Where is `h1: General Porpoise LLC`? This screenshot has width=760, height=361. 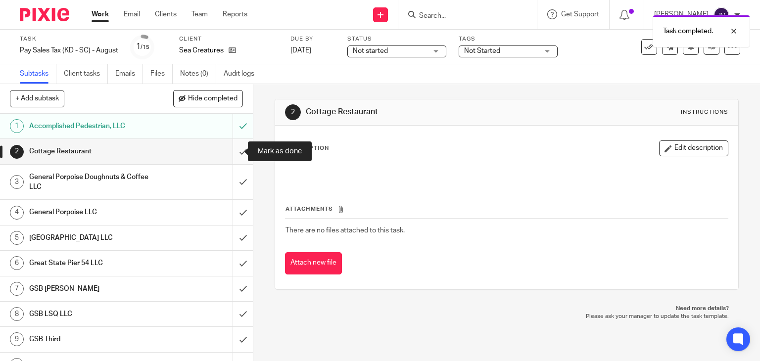
h1: General Porpoise LLC is located at coordinates (94, 212).